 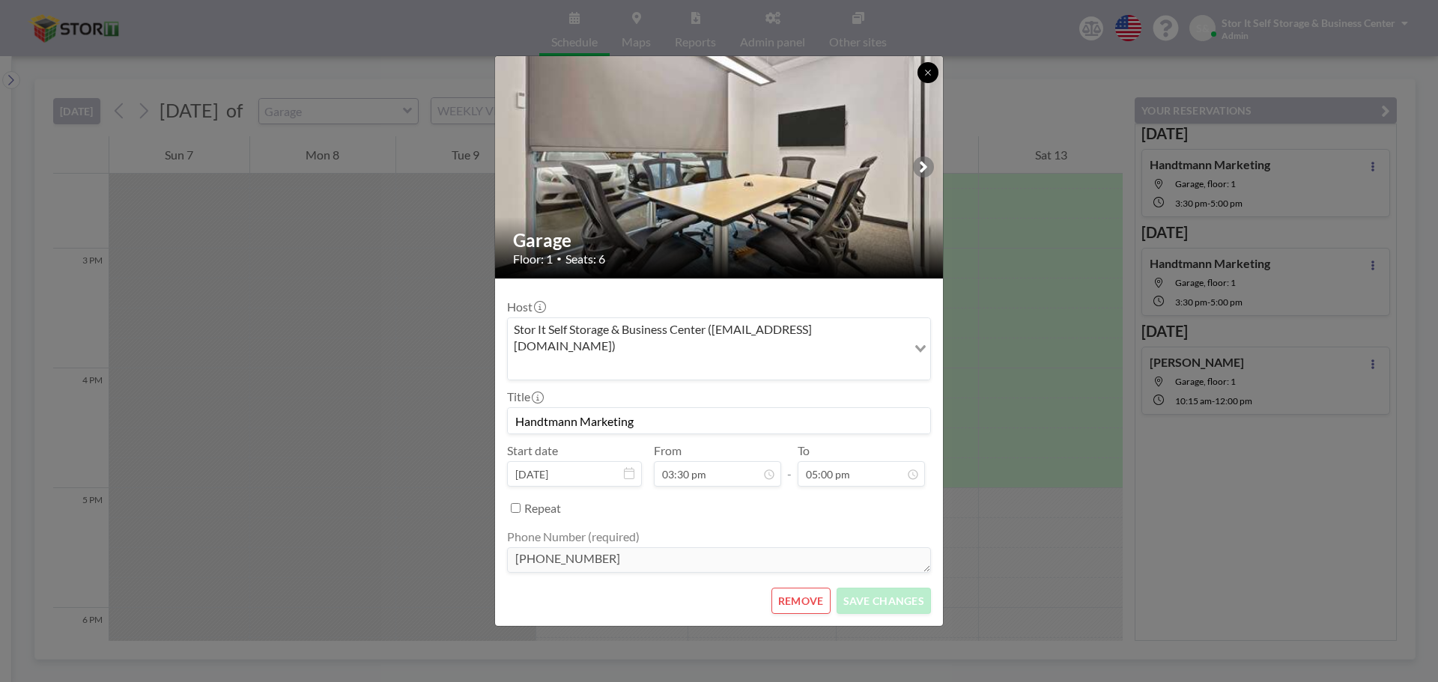 What do you see at coordinates (801, 601) in the screenshot?
I see `button: REMOVE` at bounding box center [801, 601].